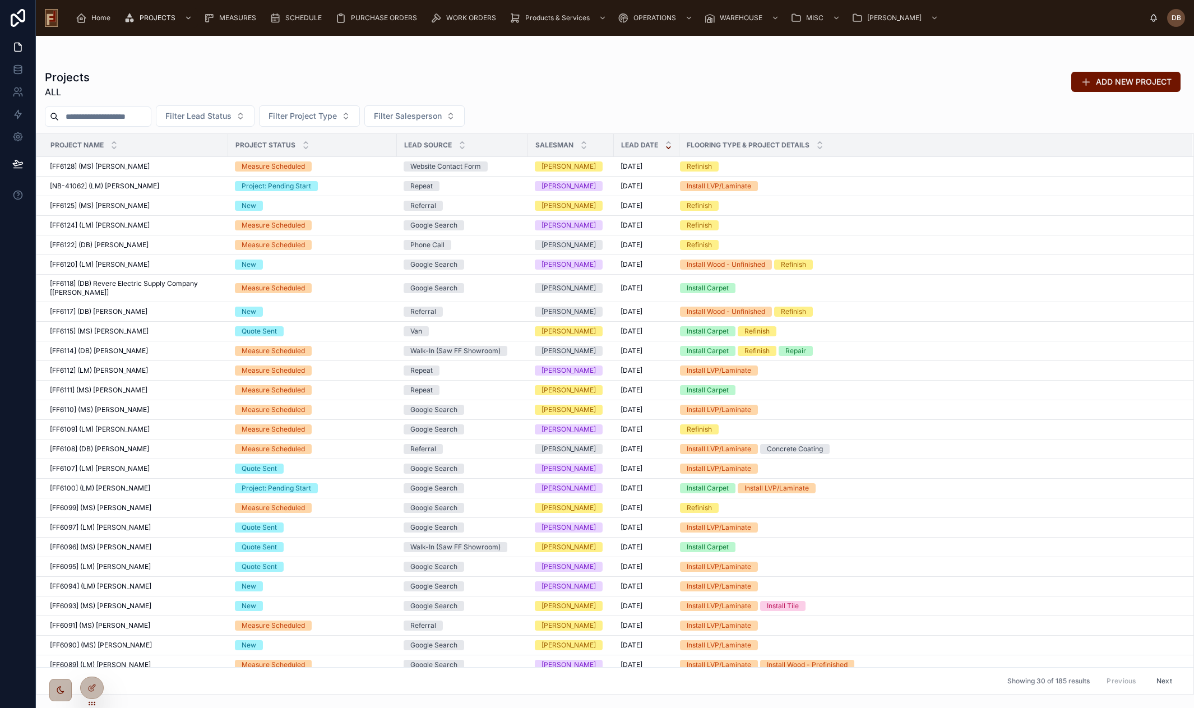 The image size is (1194, 708). What do you see at coordinates (232, 18) in the screenshot?
I see `a: MEASURES` at bounding box center [232, 18].